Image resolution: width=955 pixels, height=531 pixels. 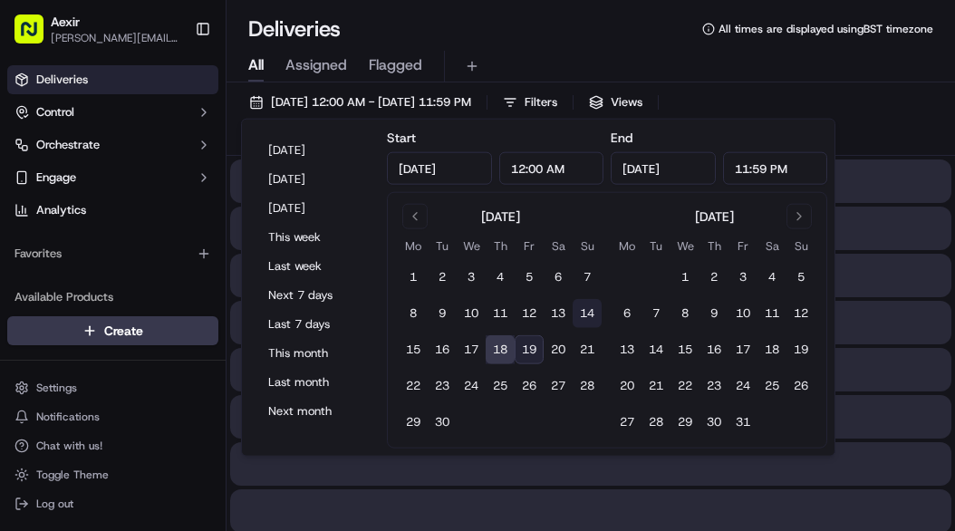 I want to click on button: 5, so click(x=801, y=277).